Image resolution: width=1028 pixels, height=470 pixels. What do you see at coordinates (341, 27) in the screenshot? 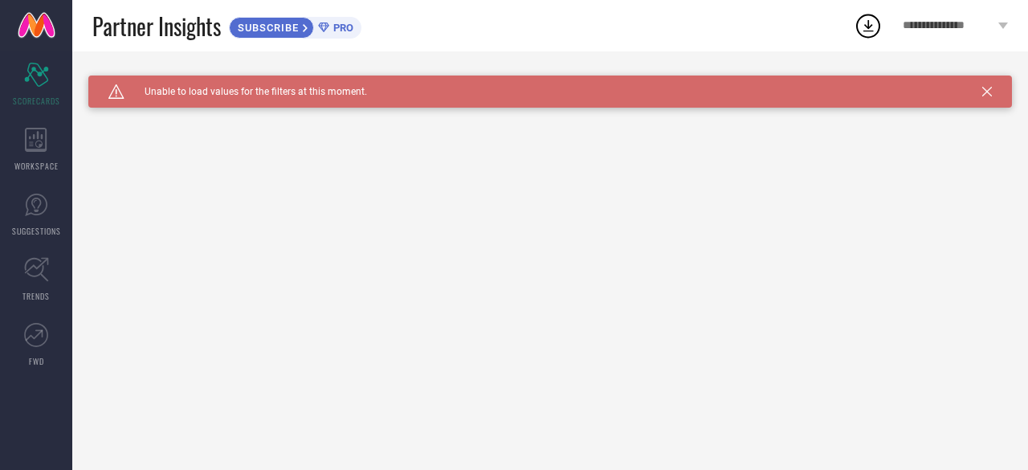
I see `span: PRO` at bounding box center [341, 27].